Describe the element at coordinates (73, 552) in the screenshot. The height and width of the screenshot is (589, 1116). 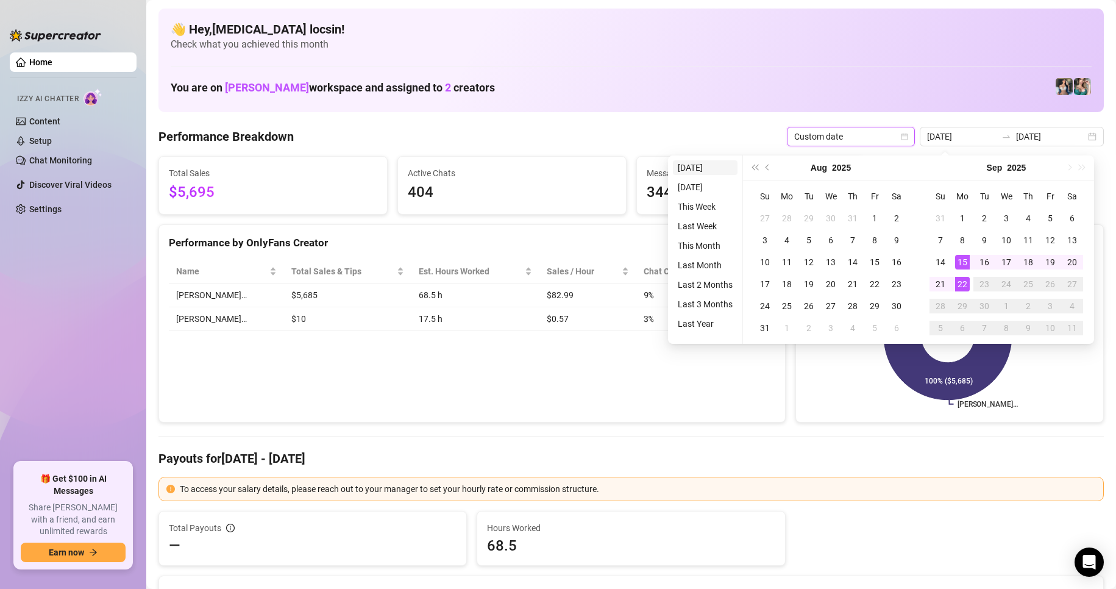
I see `button: Earn nowarrow-right` at that location.